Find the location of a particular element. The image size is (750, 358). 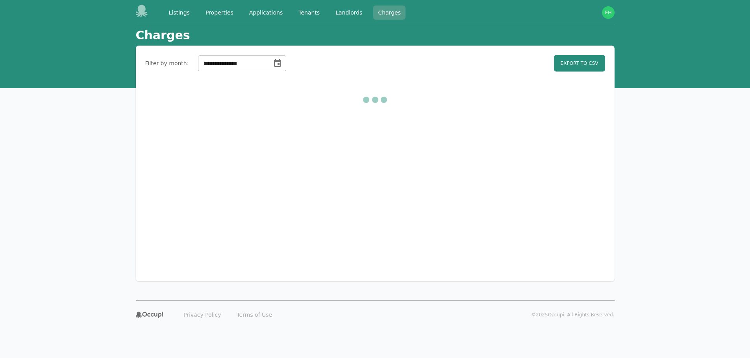

a: Listings is located at coordinates (179, 13).